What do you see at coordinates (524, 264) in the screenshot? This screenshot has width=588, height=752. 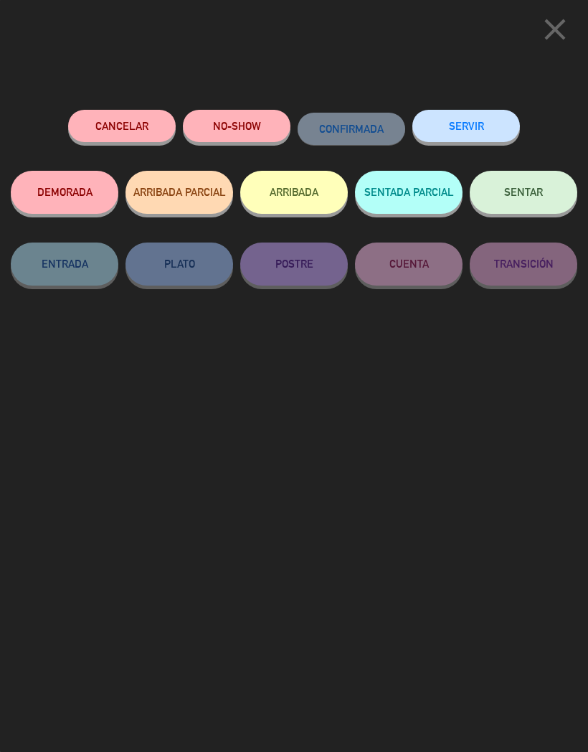 I see `button: TRANSICIÓN` at bounding box center [524, 264].